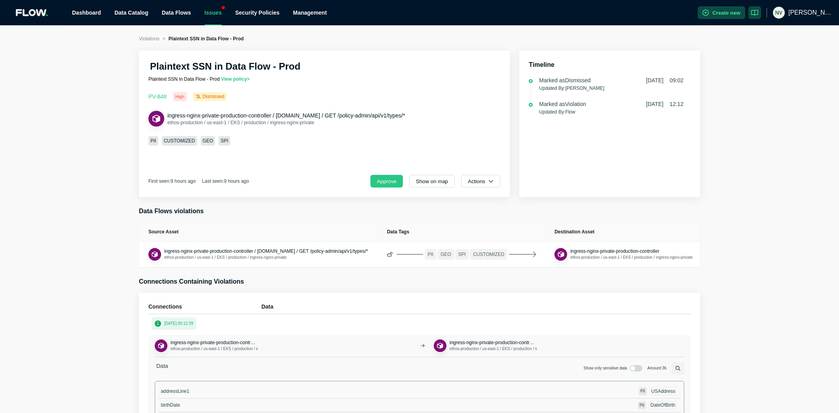 Image resolution: width=839 pixels, height=413 pixels. What do you see at coordinates (149, 39) in the screenshot?
I see `span: Violations` at bounding box center [149, 39].